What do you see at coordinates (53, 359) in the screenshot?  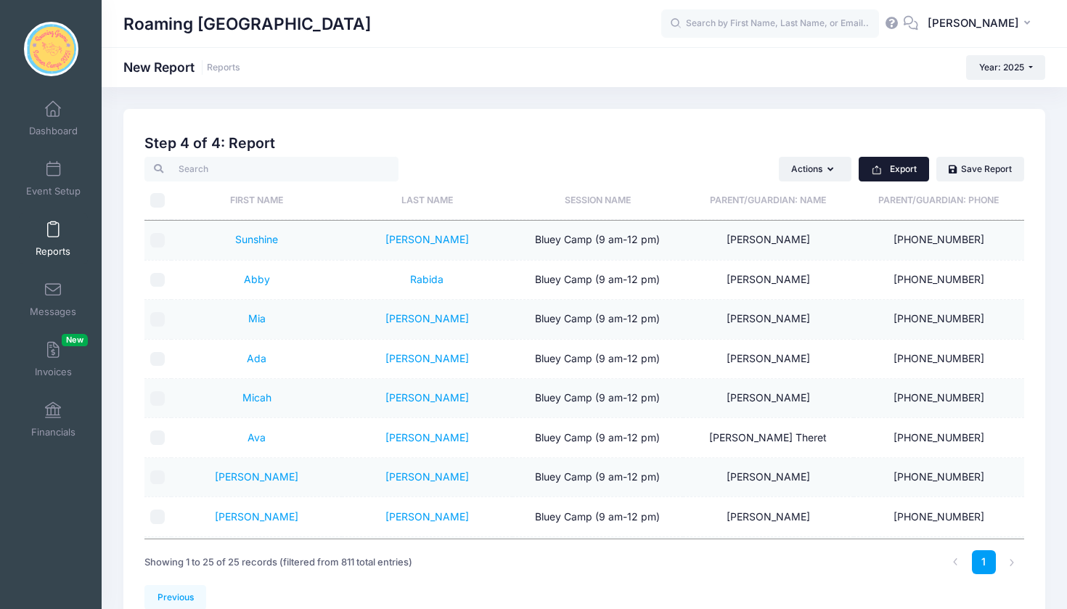 I see `a: InvoicesNew` at bounding box center [53, 359].